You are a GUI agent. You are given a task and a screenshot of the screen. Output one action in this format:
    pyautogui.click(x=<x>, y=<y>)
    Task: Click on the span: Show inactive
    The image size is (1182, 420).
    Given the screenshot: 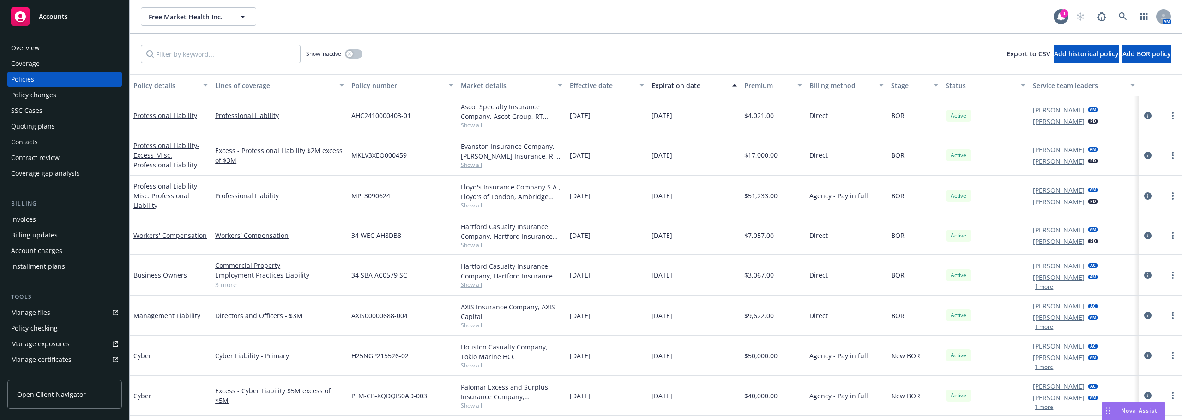 What is the action you would take?
    pyautogui.click(x=324, y=54)
    